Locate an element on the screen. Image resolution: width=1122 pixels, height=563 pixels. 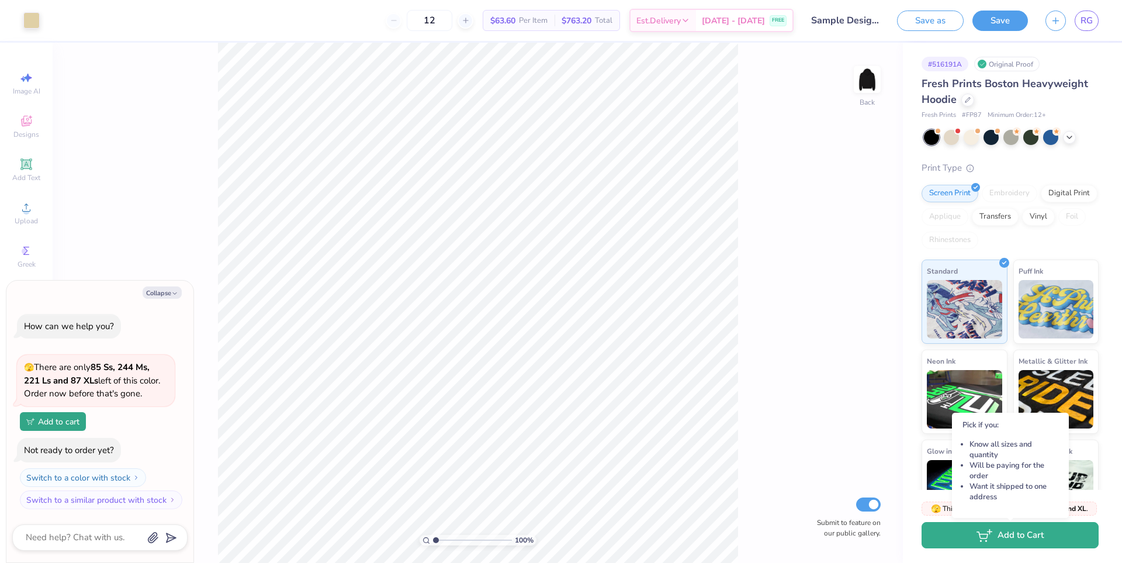
img: Metallic & Glitter Ink is located at coordinates (1056, 399).